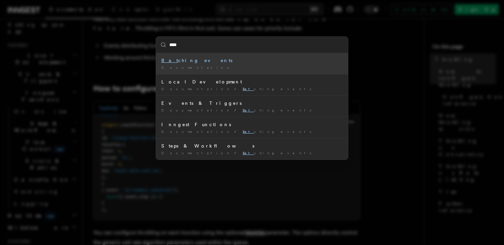 The width and height of the screenshot is (504, 245). Describe the element at coordinates (252, 103) in the screenshot. I see `div: Events & Triggers` at that location.